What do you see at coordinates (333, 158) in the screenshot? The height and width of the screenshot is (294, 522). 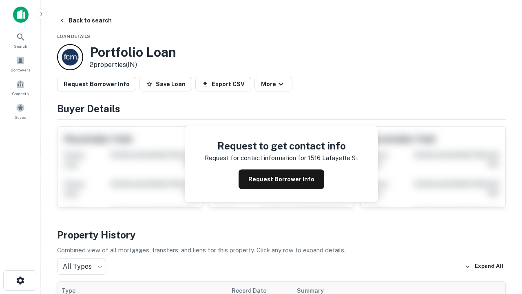 I see `p: 1516 lafayette st` at bounding box center [333, 158].